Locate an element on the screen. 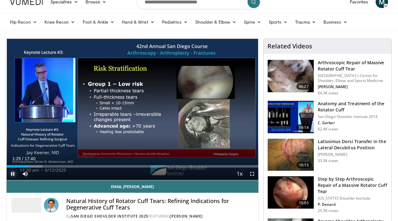 The image size is (398, 221). a: Shoulder & Elbow is located at coordinates (216, 22).